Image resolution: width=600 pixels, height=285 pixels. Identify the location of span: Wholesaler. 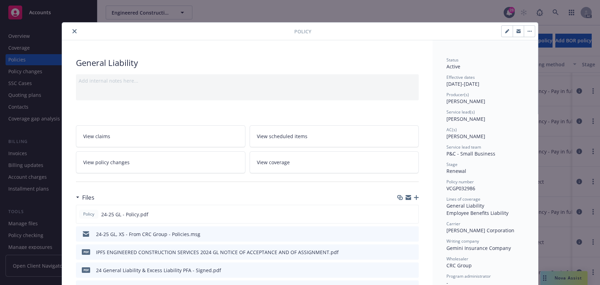
(457, 258).